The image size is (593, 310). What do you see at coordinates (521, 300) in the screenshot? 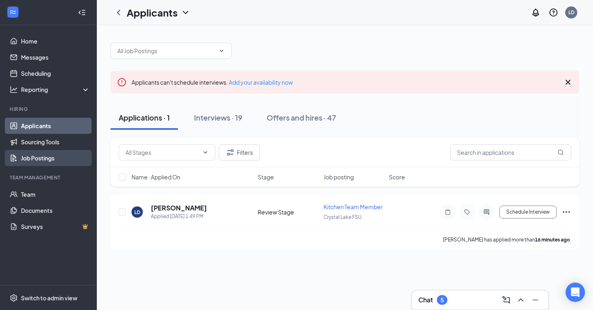
I see `svg: ChevronUp` at bounding box center [521, 300].